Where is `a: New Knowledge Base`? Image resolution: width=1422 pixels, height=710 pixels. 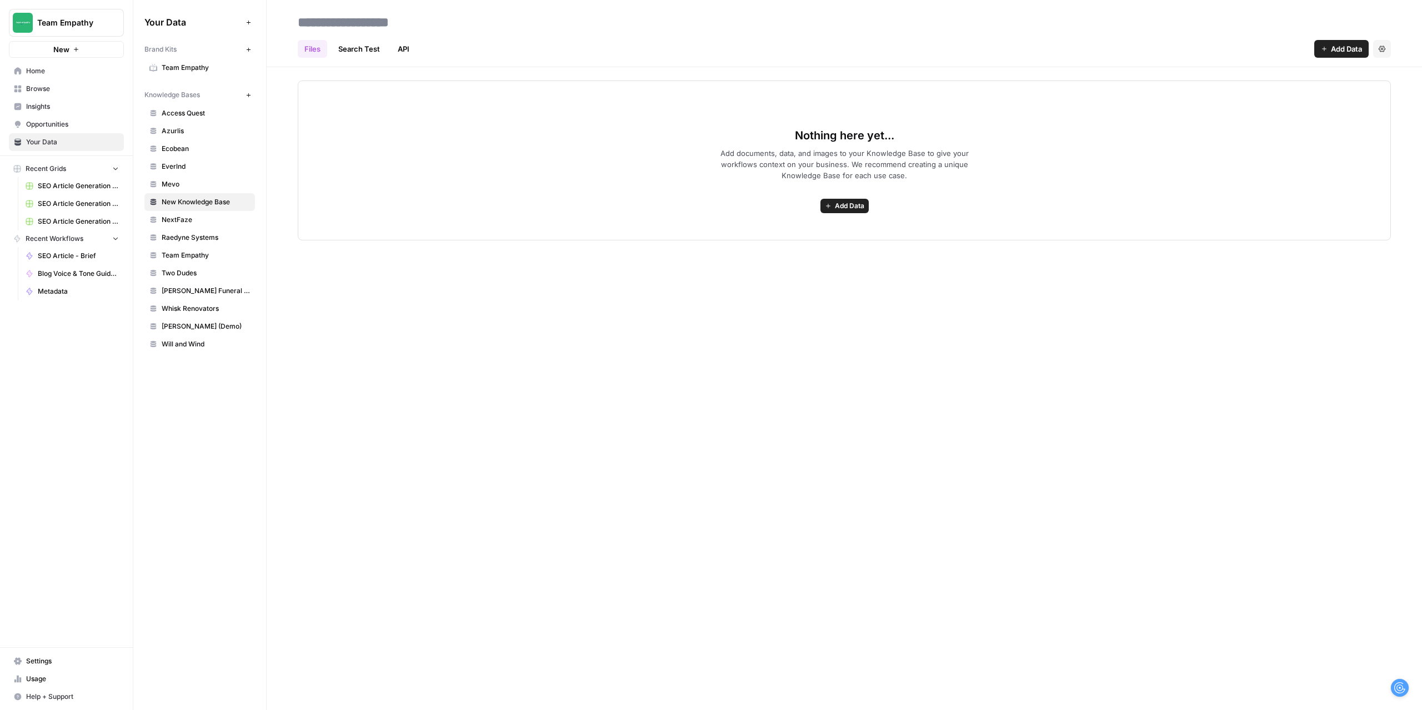
a: New Knowledge Base is located at coordinates (199, 202).